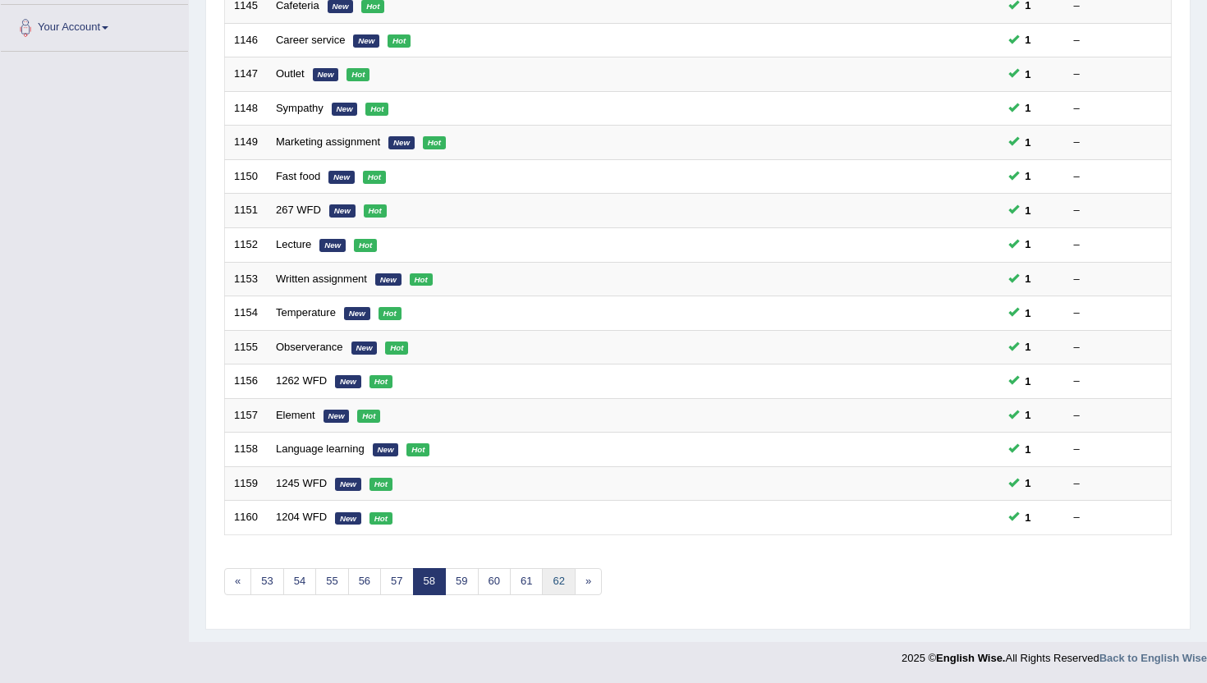 This screenshot has height=683, width=1207. Describe the element at coordinates (245, 108) in the screenshot. I see `td: 1148` at that location.